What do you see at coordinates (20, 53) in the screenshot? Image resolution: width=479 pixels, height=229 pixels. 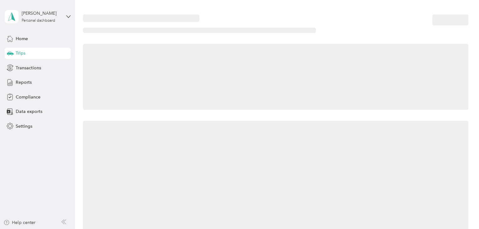 I see `span: Trips` at bounding box center [20, 53].